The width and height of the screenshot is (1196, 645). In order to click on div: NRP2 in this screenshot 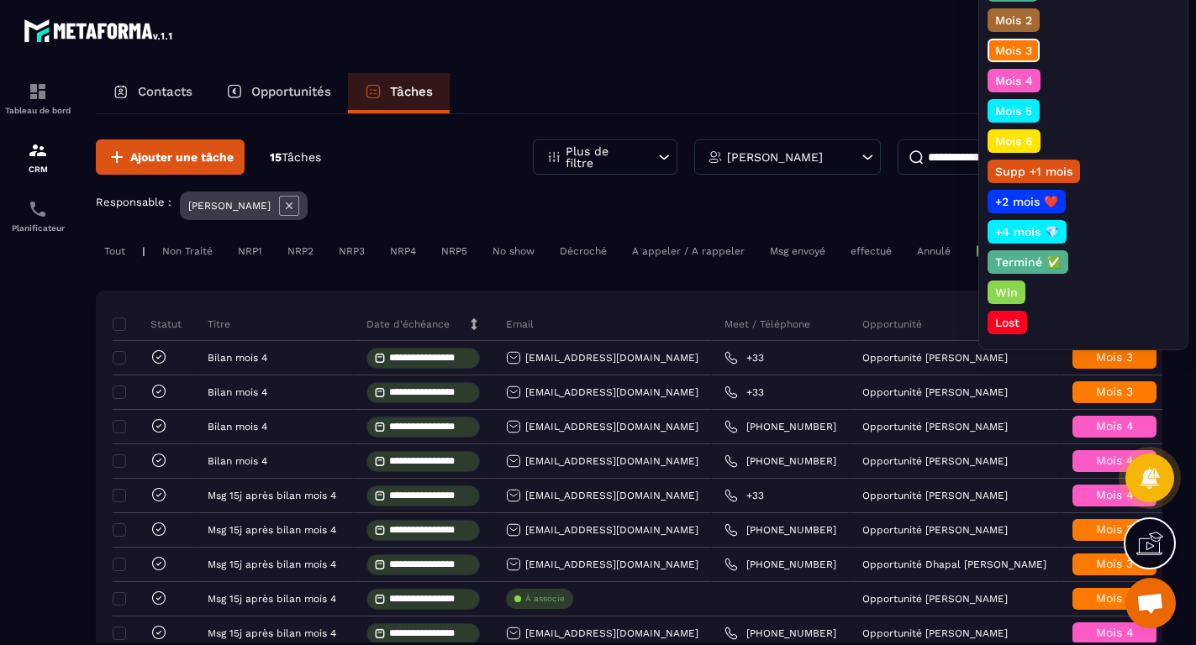, I will do `click(300, 251)`.